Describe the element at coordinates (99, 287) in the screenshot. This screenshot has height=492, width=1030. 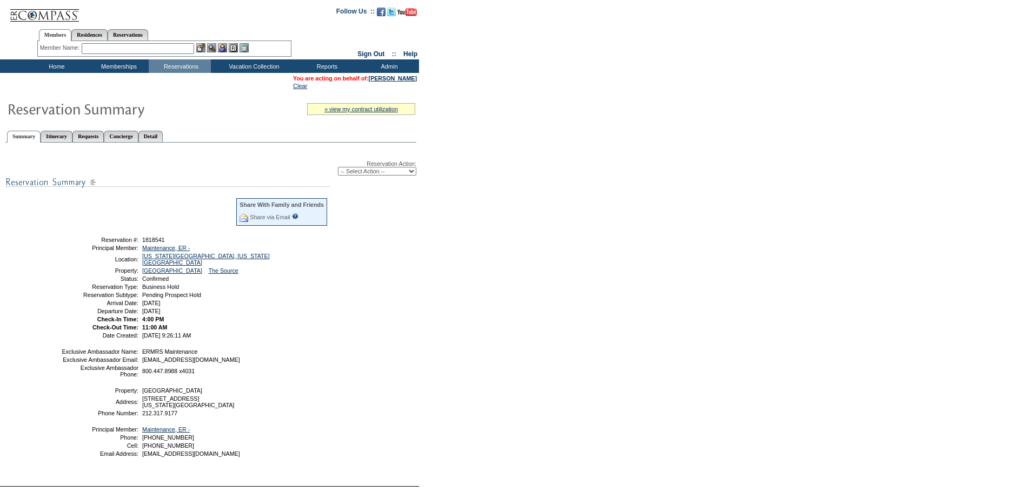
I see `td: Reservation Type:` at that location.